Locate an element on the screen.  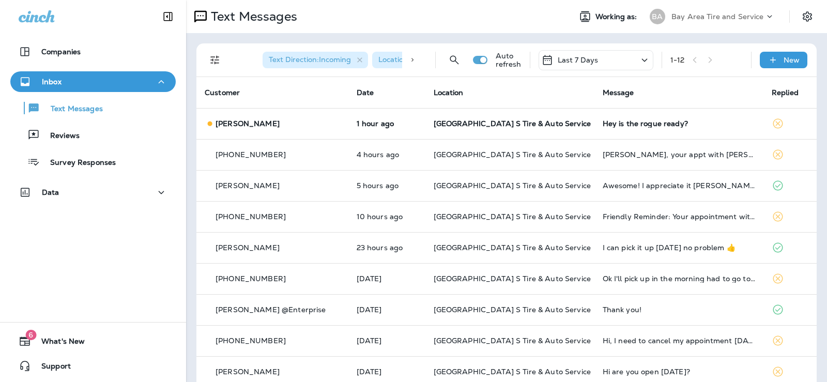
div: Hi are you open today? is located at coordinates (678, 371).